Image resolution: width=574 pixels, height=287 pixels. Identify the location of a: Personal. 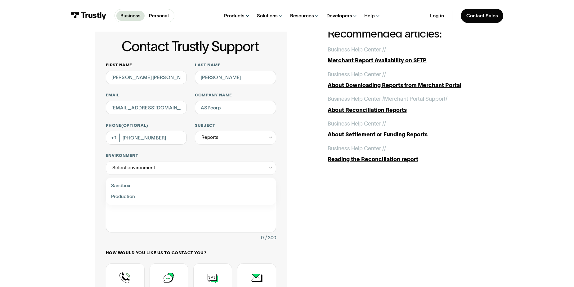
(159, 16).